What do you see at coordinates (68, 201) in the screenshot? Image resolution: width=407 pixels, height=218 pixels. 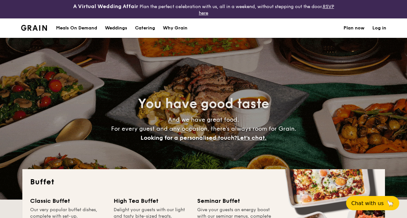 I see `div: Classic Buffet` at bounding box center [68, 201].